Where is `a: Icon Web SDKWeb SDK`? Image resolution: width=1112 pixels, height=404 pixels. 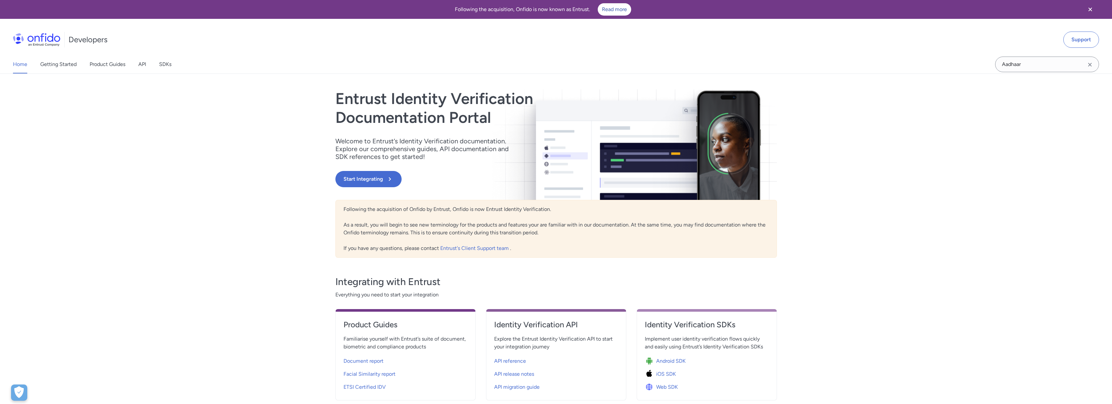
a: Icon Web SDKWeb SDK is located at coordinates (707, 385).